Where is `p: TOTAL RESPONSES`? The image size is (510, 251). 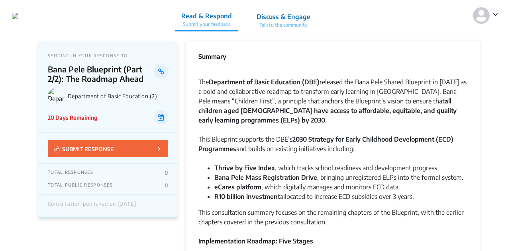
p: TOTAL RESPONSES is located at coordinates (71, 173).